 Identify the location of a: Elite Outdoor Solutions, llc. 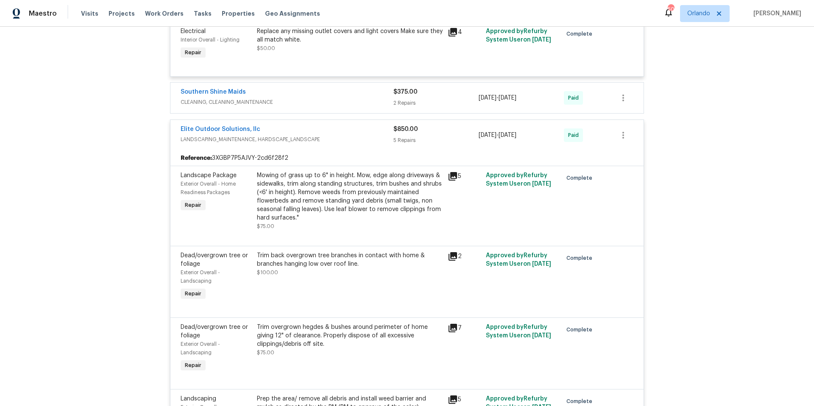
(220, 129).